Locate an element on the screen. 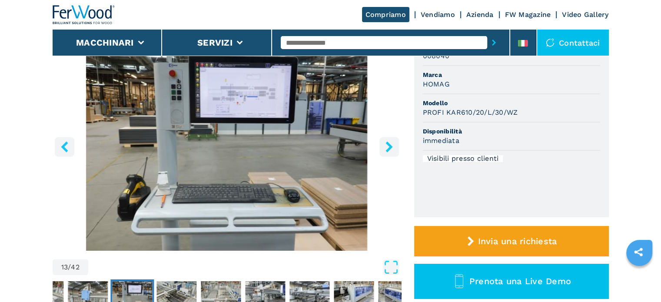  h3: immediata is located at coordinates (441, 140).